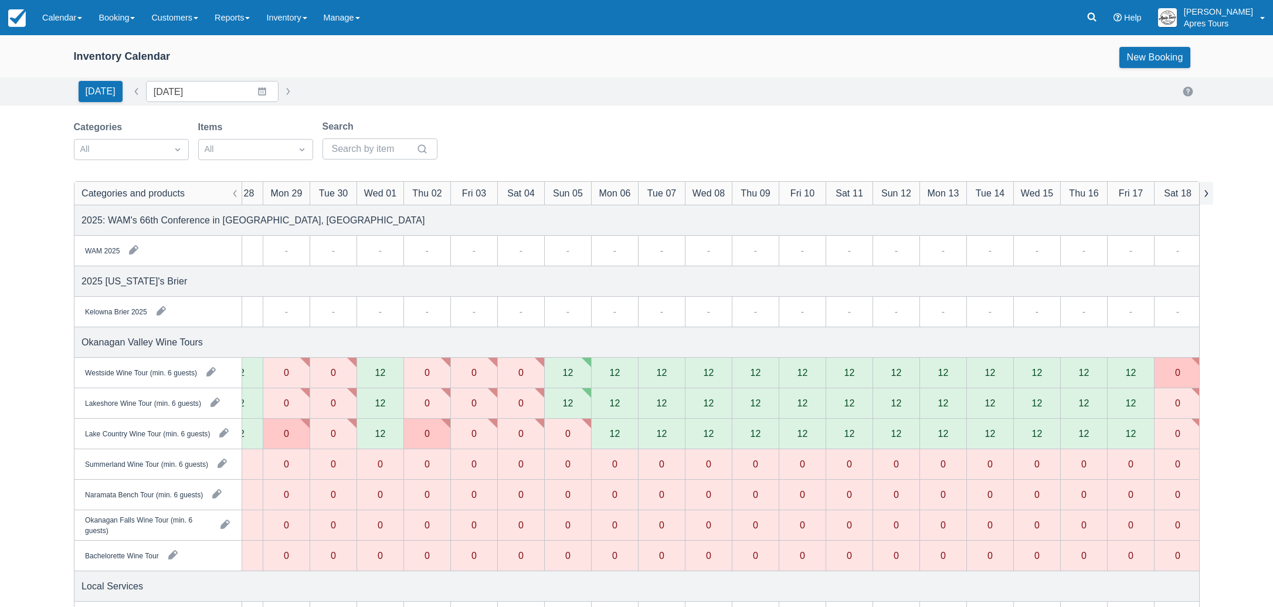  What do you see at coordinates (213, 127) in the screenshot?
I see `label: Items` at bounding box center [213, 127].